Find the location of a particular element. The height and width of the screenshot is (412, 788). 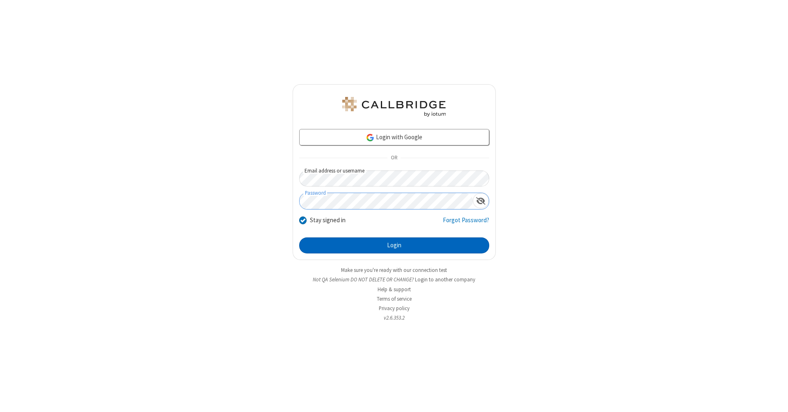

button: Login to another company is located at coordinates (445, 279).